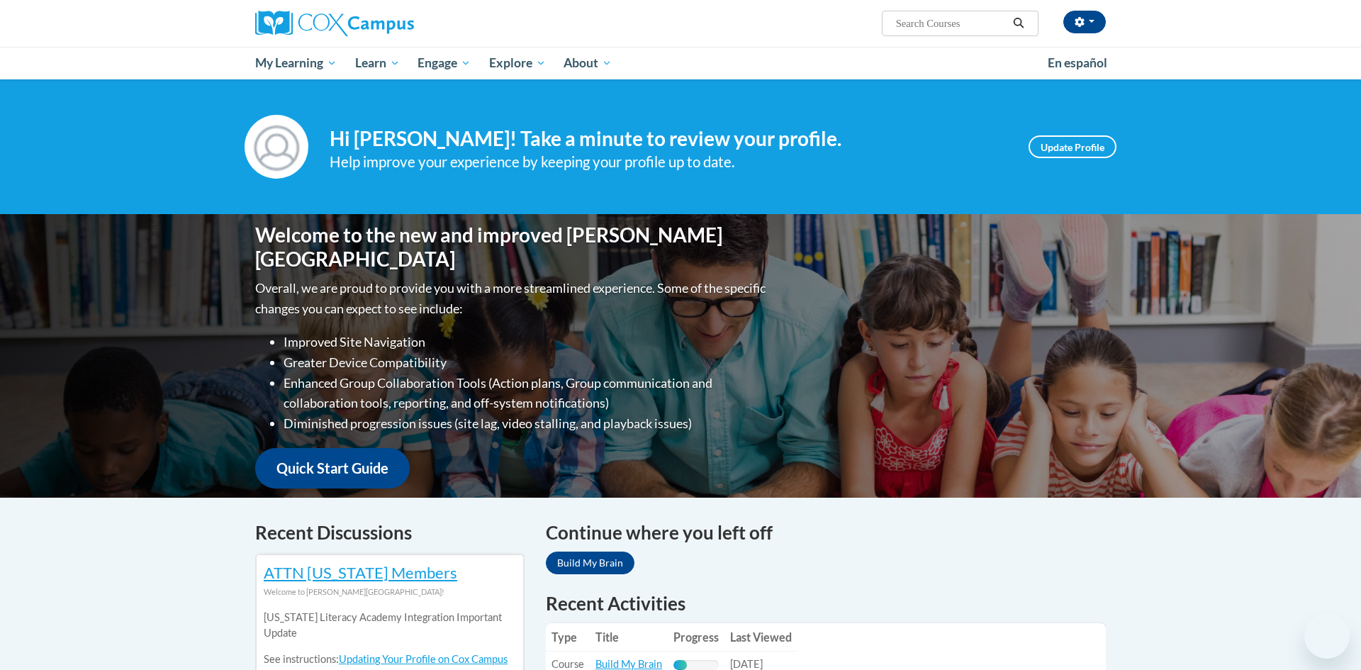 Image resolution: width=1361 pixels, height=670 pixels. What do you see at coordinates (332, 468) in the screenshot?
I see `a: Quick Start Guide` at bounding box center [332, 468].